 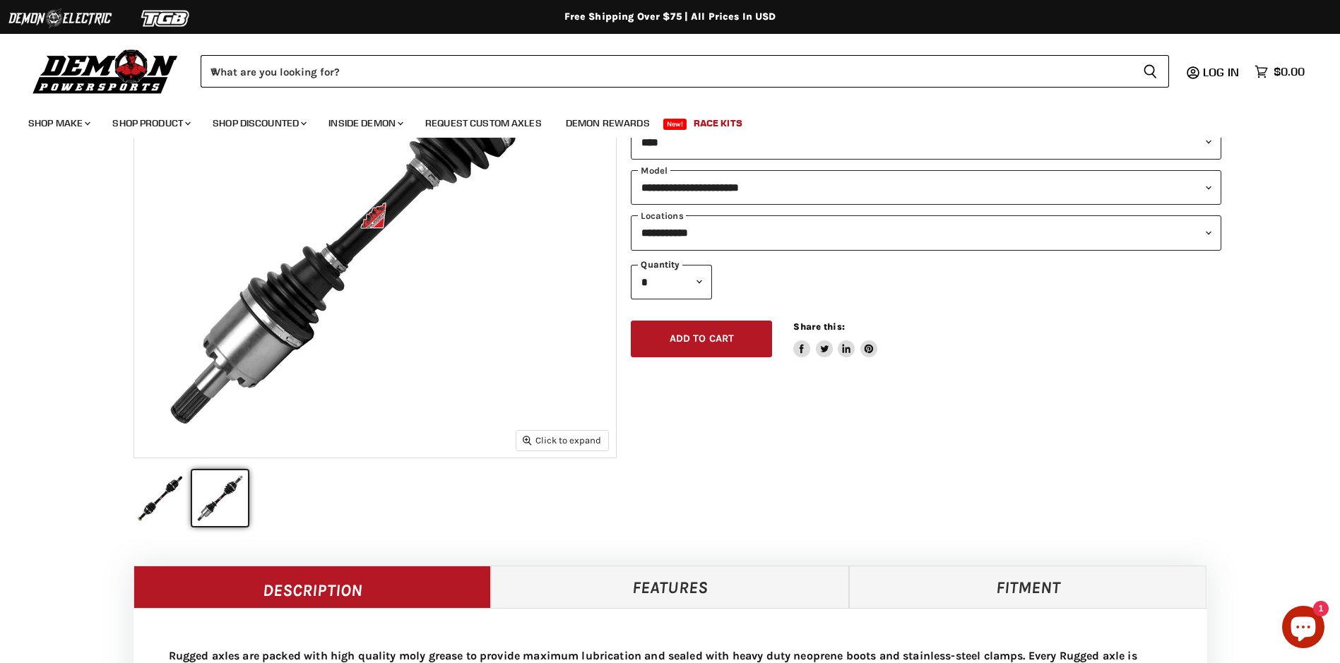 I want to click on a: Request Custom Axles, so click(x=483, y=123).